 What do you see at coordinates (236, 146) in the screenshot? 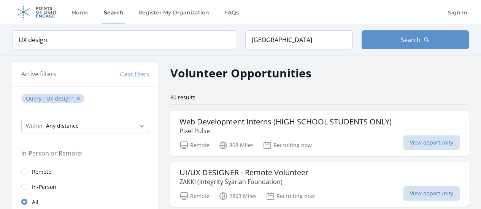
I see `p: 808 Miles` at bounding box center [236, 146].